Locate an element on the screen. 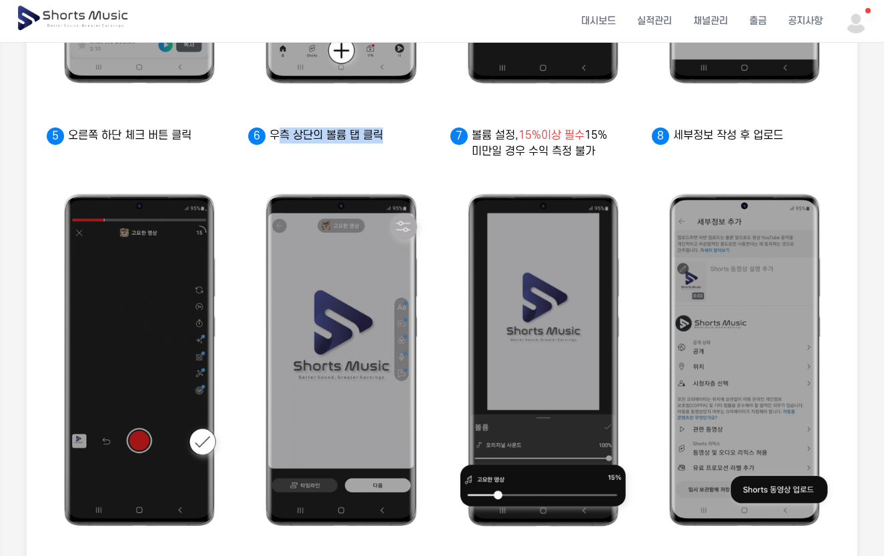  li: 실적관리 is located at coordinates (654, 21).